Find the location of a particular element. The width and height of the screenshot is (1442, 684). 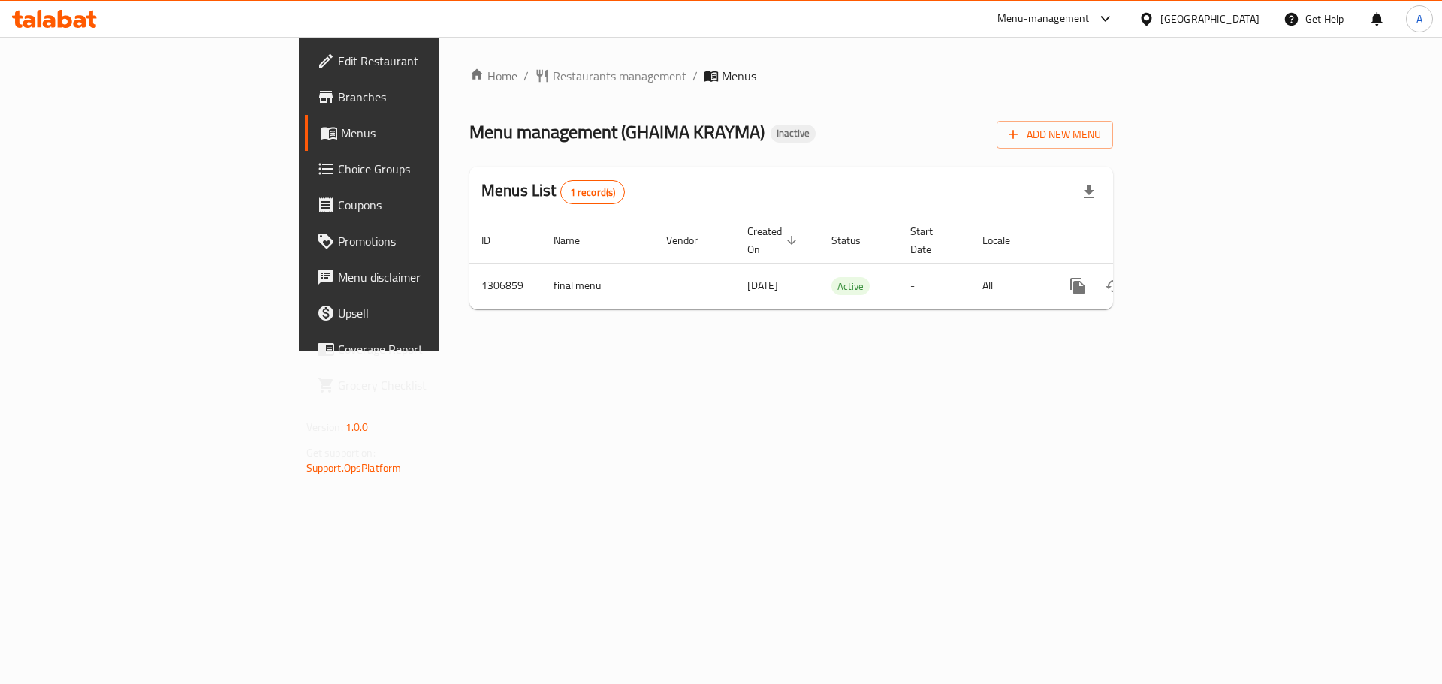

a: Menus is located at coordinates (422, 133).